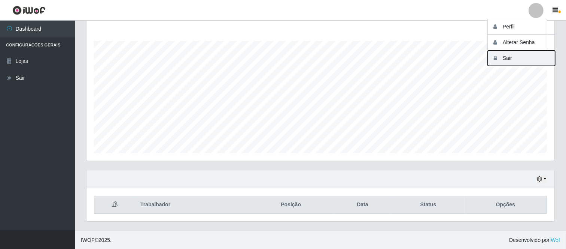 This screenshot has height=249, width=566. I want to click on button: Perfil, so click(522, 27).